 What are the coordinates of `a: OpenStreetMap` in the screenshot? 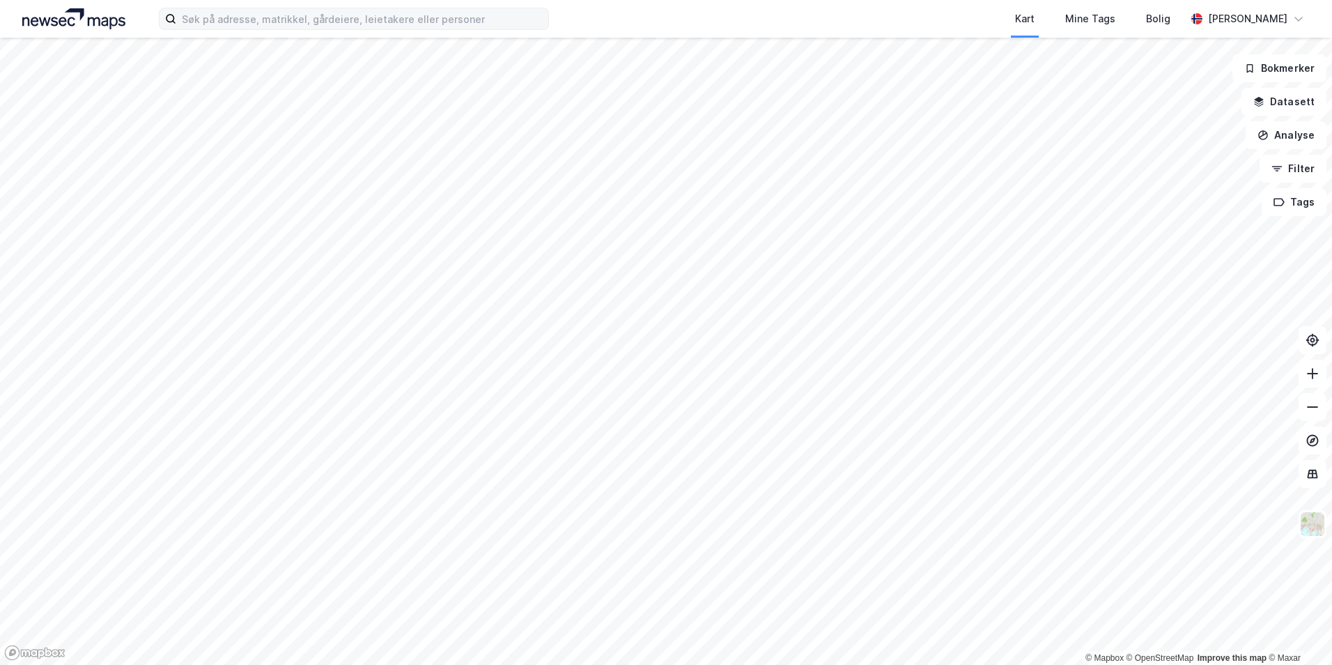 It's located at (1160, 658).